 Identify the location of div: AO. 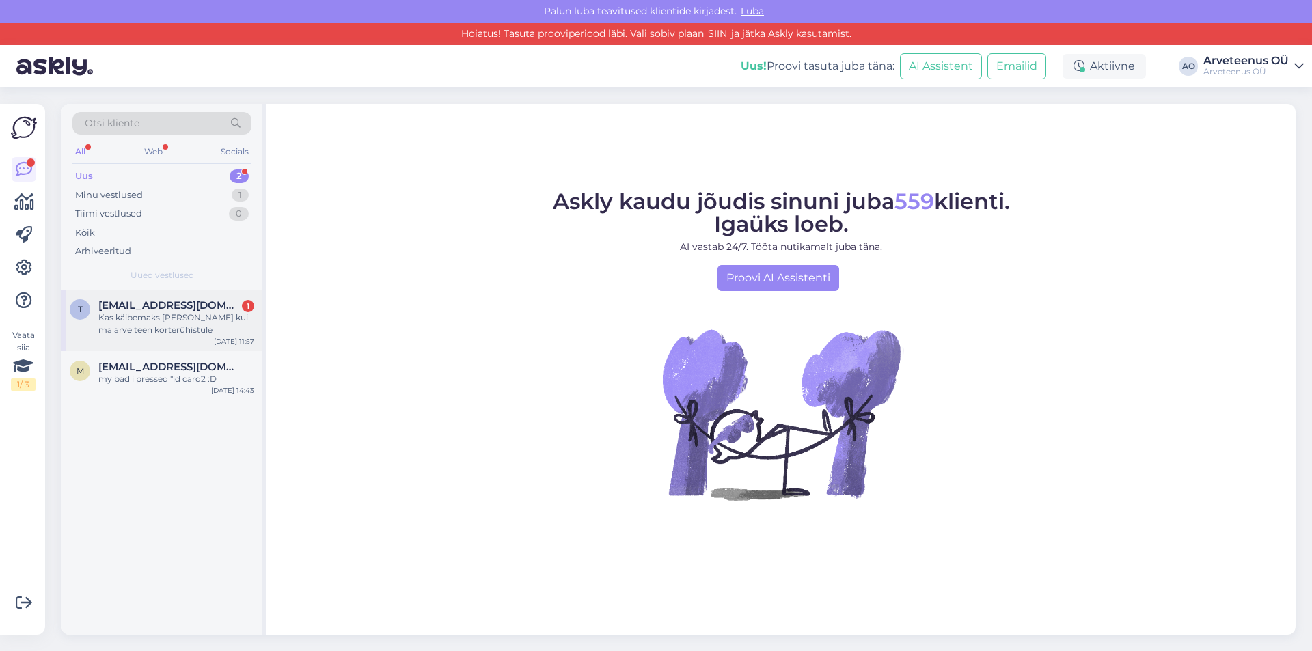
(1188, 66).